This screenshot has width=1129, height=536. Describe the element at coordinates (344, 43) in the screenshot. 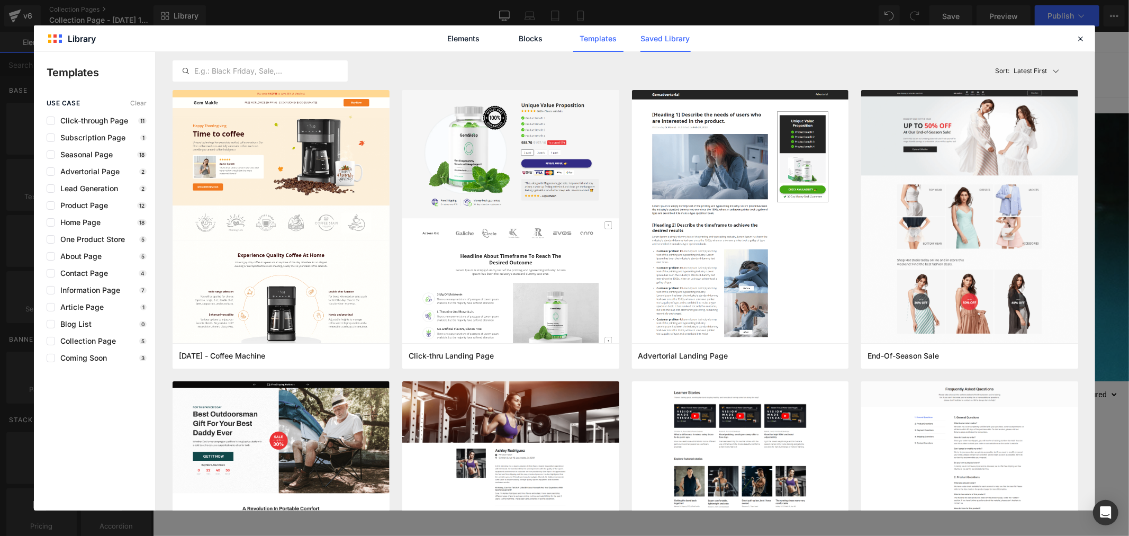

I see `span: Home` at that location.